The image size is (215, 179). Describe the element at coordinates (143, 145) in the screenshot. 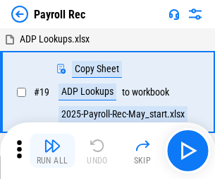

I see `img: Skip` at that location.